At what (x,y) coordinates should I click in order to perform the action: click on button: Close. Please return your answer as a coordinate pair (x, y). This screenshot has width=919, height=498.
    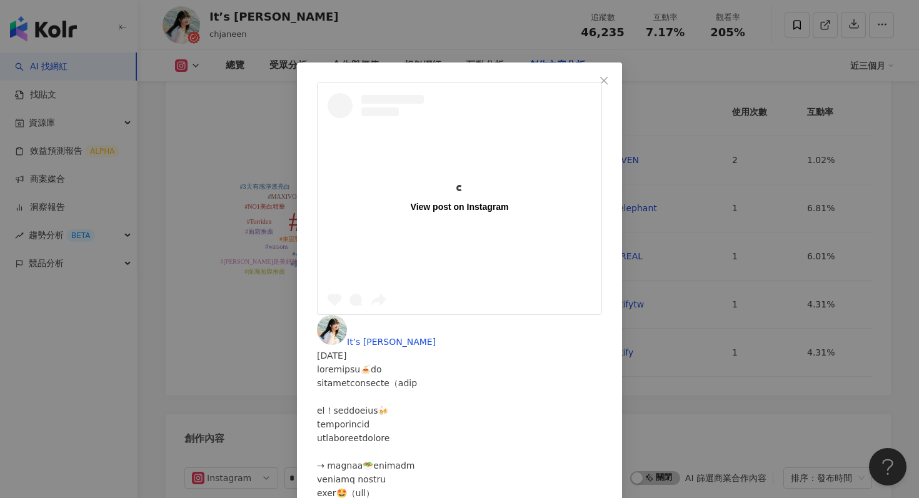
    Looking at the image, I should click on (604, 81).